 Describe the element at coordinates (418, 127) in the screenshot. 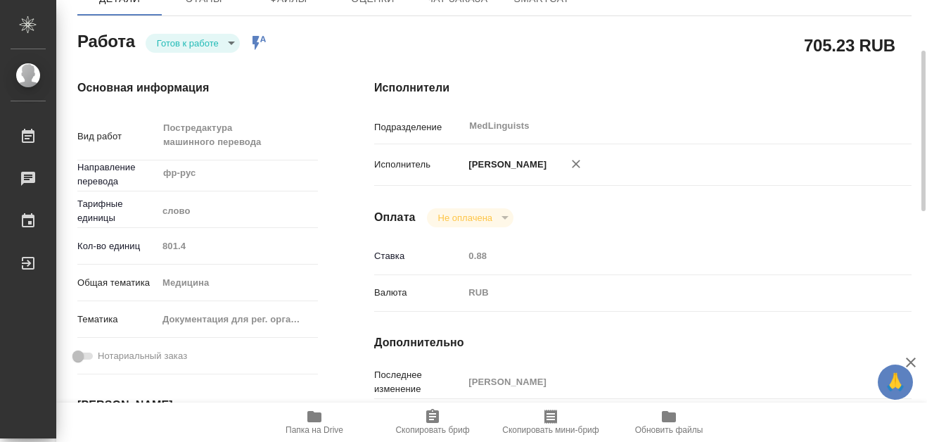

I see `p: Подразделение` at that location.